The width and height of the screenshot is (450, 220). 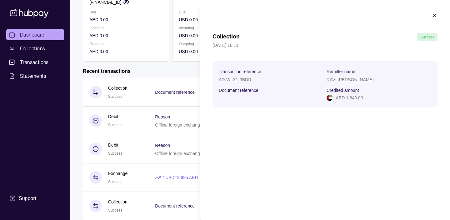 I want to click on p: AED 1,840.00, so click(x=349, y=98).